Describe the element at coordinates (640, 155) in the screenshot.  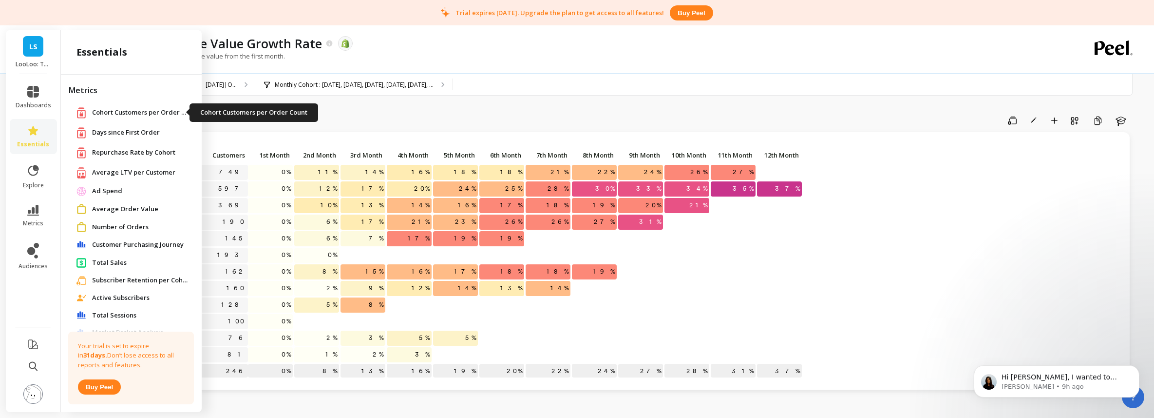
I see `span: 9th Month` at that location.